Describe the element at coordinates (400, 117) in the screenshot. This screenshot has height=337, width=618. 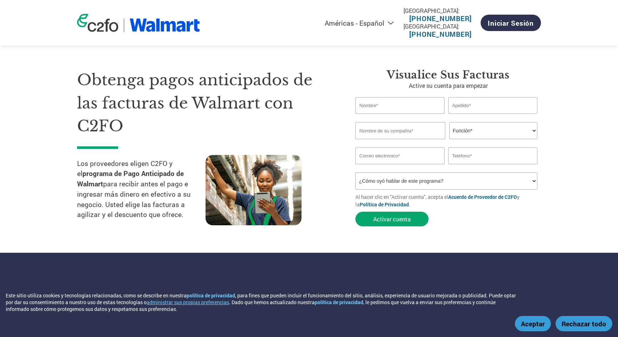
I see `div: Invalid first name or first name is too long` at that location.